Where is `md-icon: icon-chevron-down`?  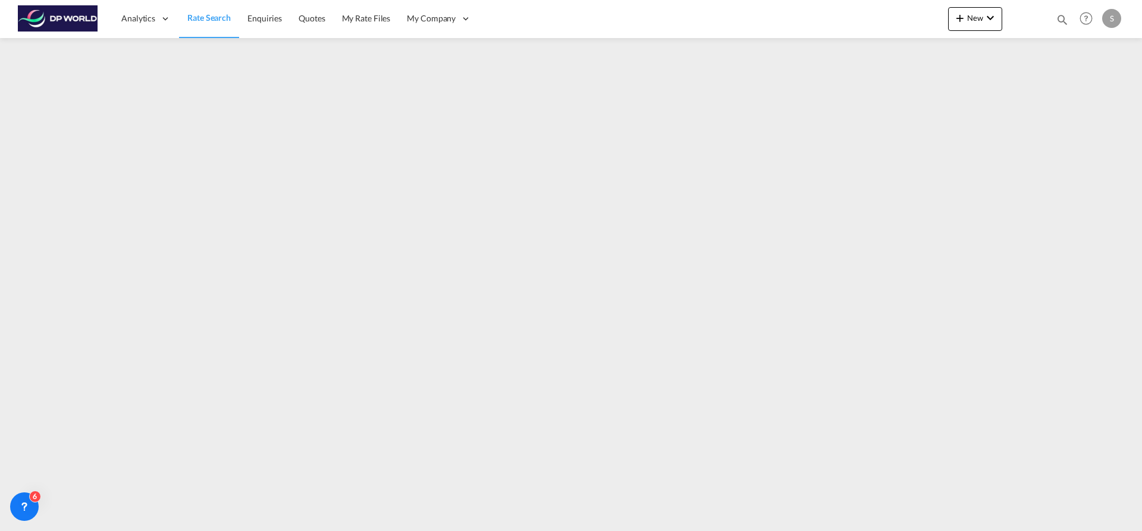 md-icon: icon-chevron-down is located at coordinates (990, 18).